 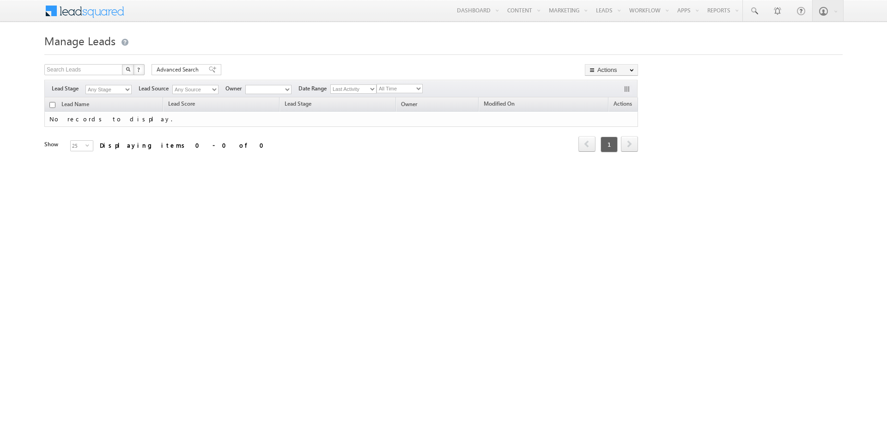 What do you see at coordinates (80, 41) in the screenshot?
I see `span: Manage Leads` at bounding box center [80, 41].